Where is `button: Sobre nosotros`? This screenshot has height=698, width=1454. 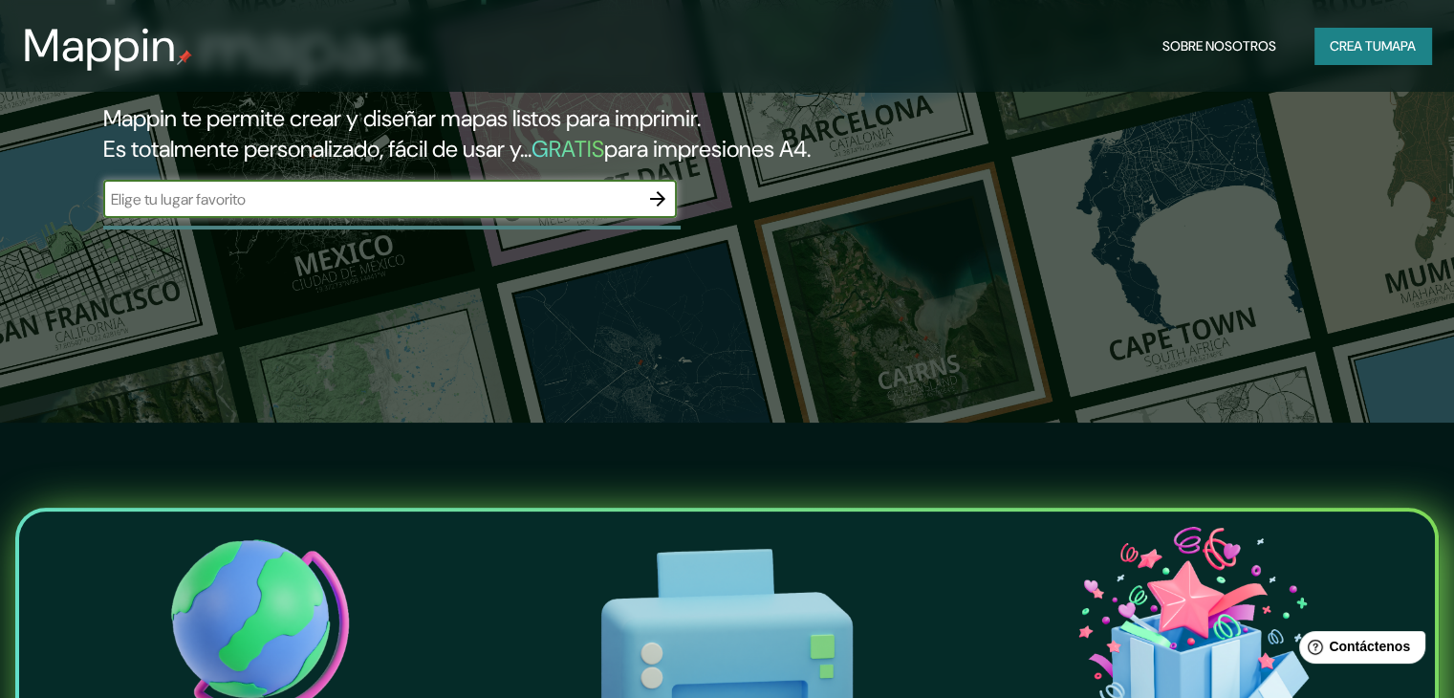
button: Sobre nosotros is located at coordinates (1219, 46).